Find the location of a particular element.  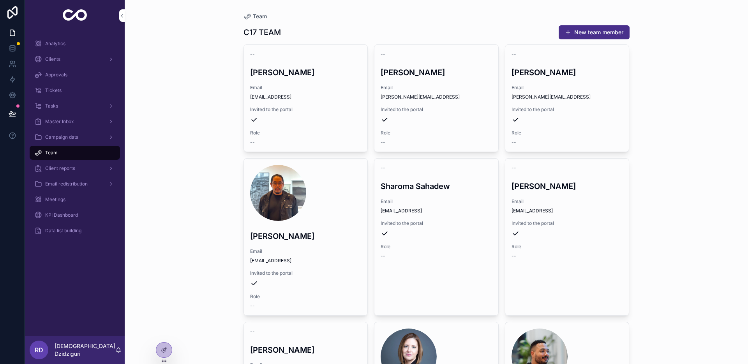

button: New team member is located at coordinates (594, 32).